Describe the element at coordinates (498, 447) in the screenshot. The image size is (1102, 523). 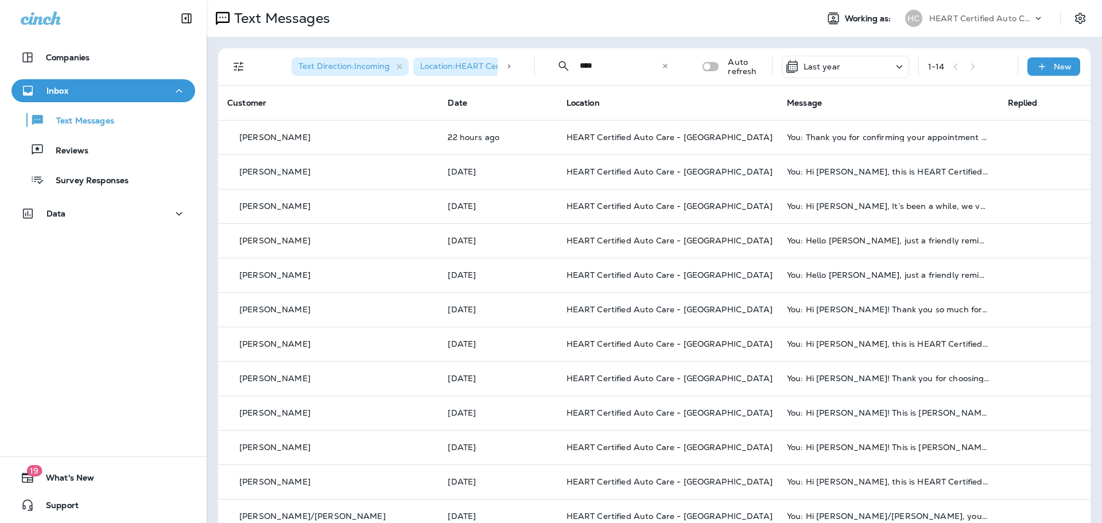
I see `p: Apr 1, 2025 09:32 AM` at that location.